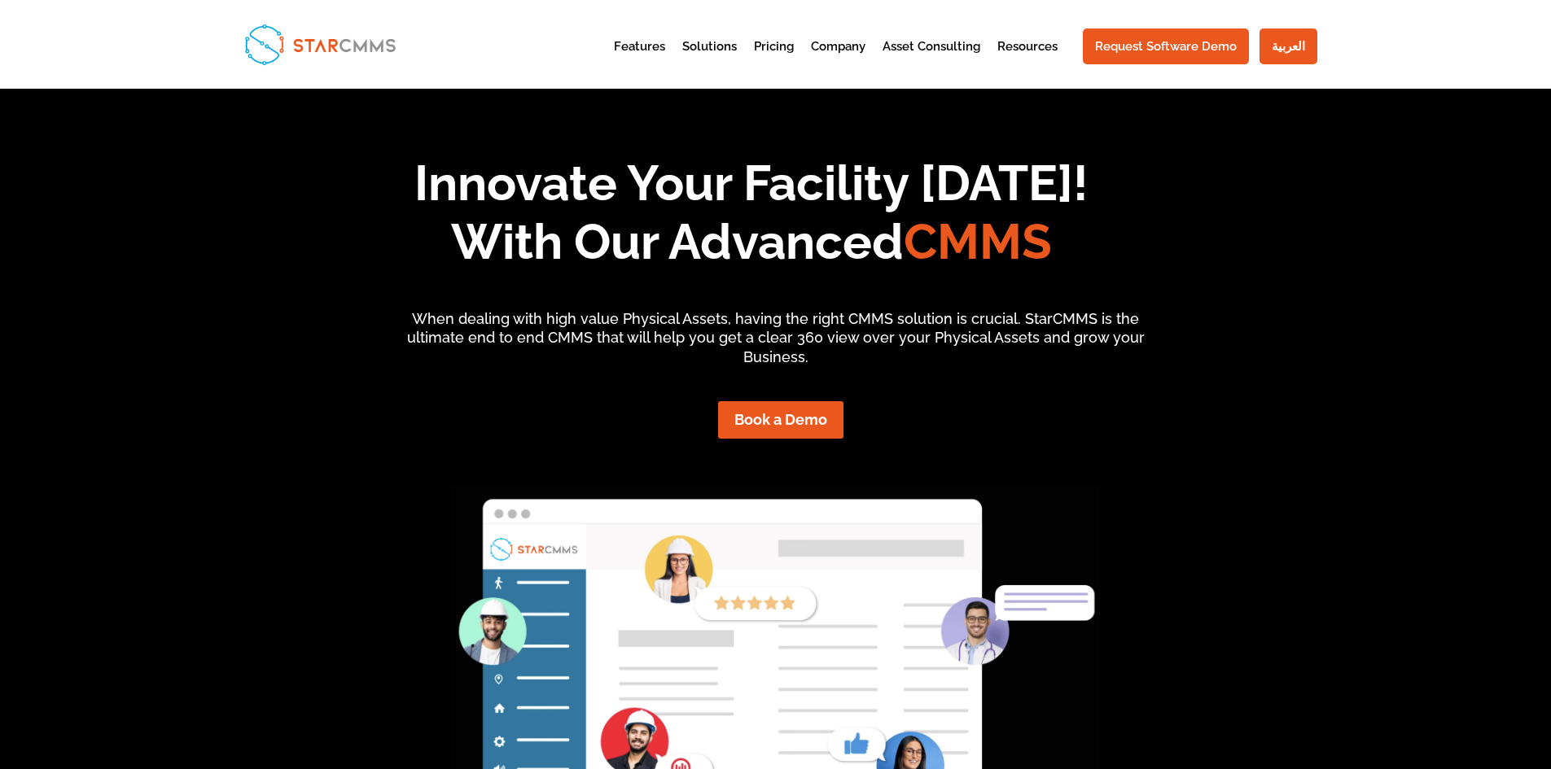 The width and height of the screenshot is (1551, 769). What do you see at coordinates (978, 242) in the screenshot?
I see `span: CMMS` at bounding box center [978, 242].